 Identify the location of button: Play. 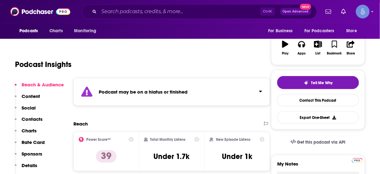
(285, 48).